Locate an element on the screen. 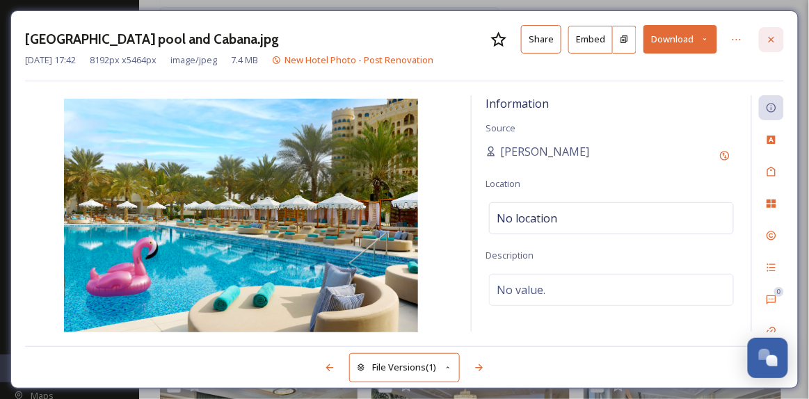 Image resolution: width=809 pixels, height=399 pixels. button: Open Chat is located at coordinates (768, 358).